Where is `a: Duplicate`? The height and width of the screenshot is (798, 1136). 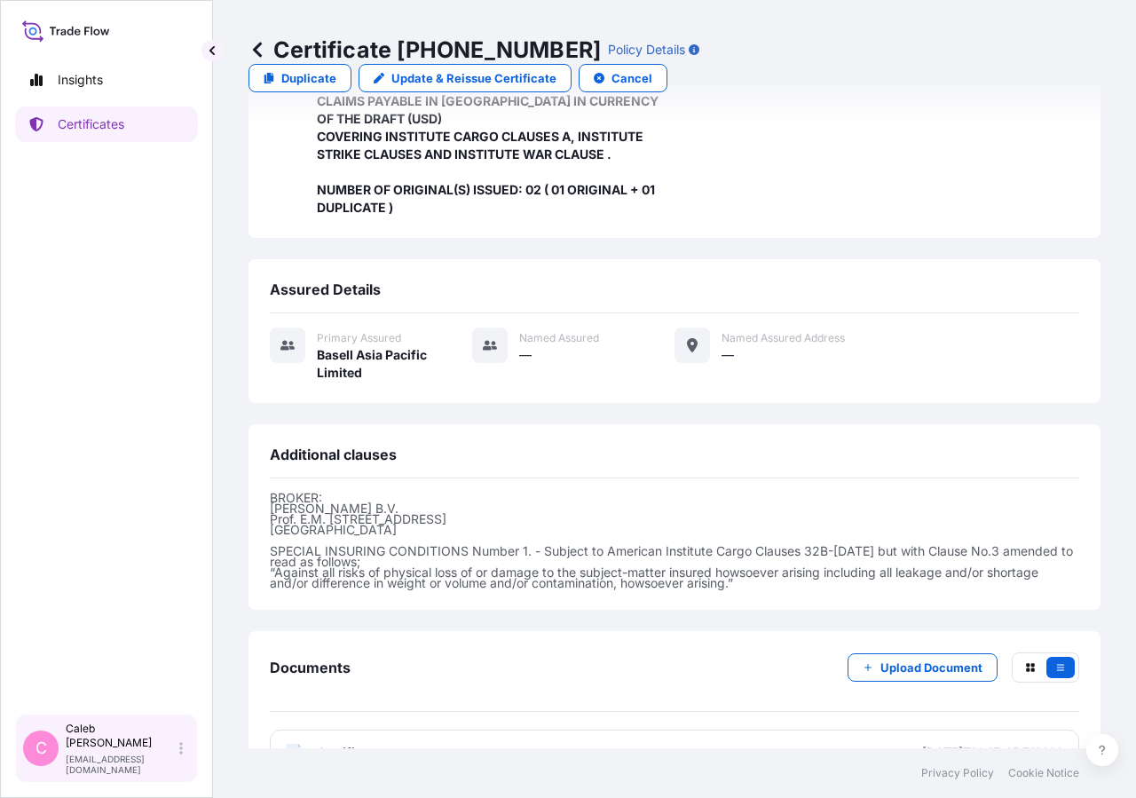
a: Duplicate is located at coordinates (300, 78).